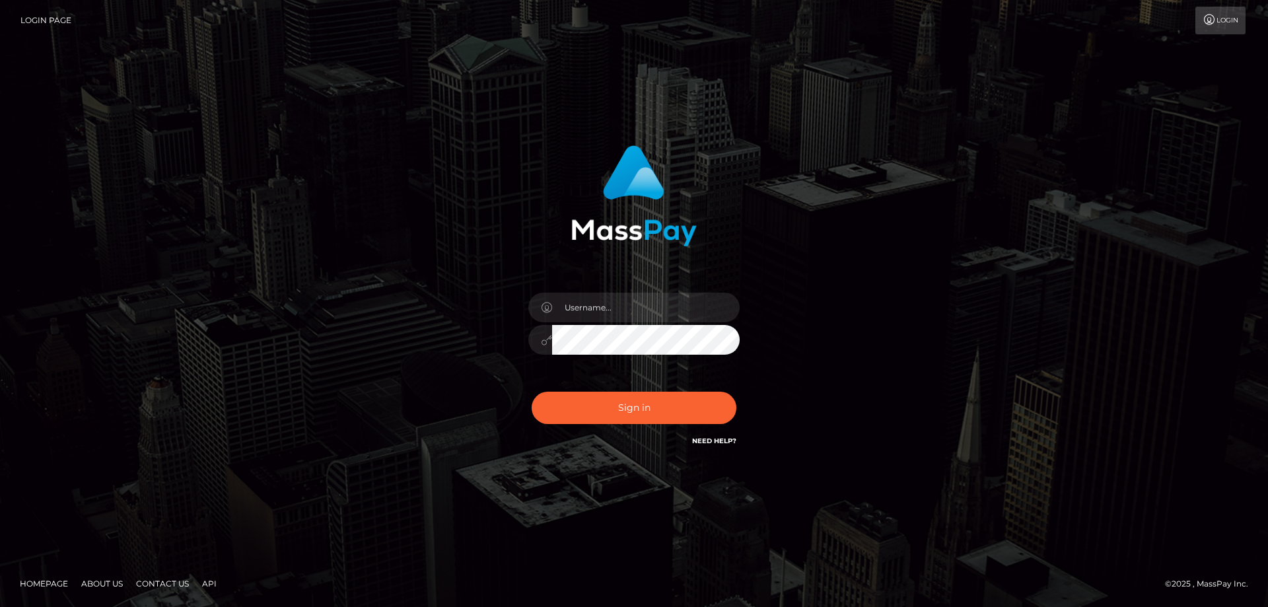 Image resolution: width=1268 pixels, height=607 pixels. What do you see at coordinates (714, 440) in the screenshot?
I see `a: Need Help?` at bounding box center [714, 440].